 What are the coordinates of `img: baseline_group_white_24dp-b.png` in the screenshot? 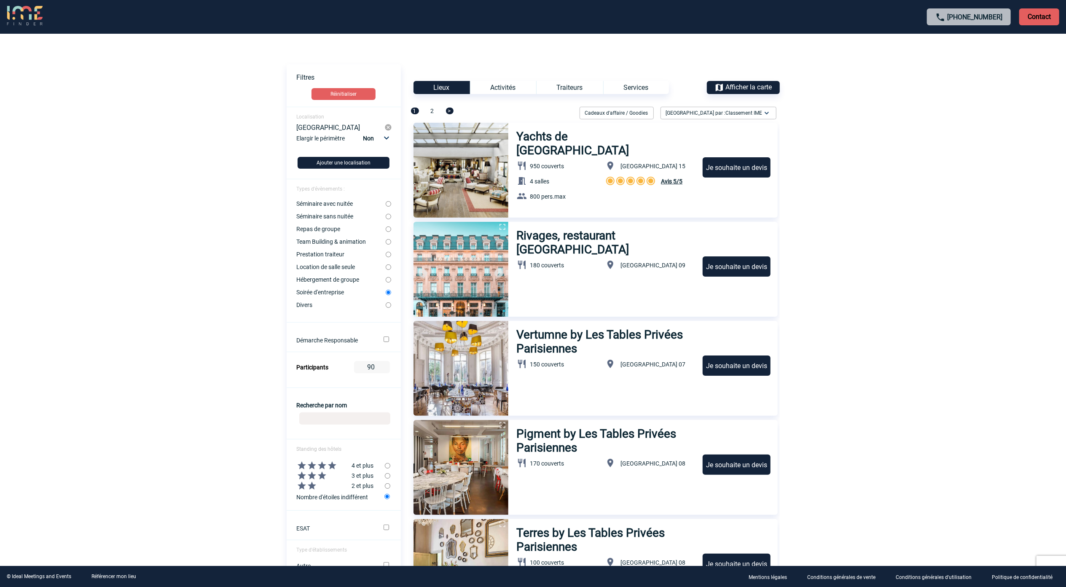 It's located at (522, 196).